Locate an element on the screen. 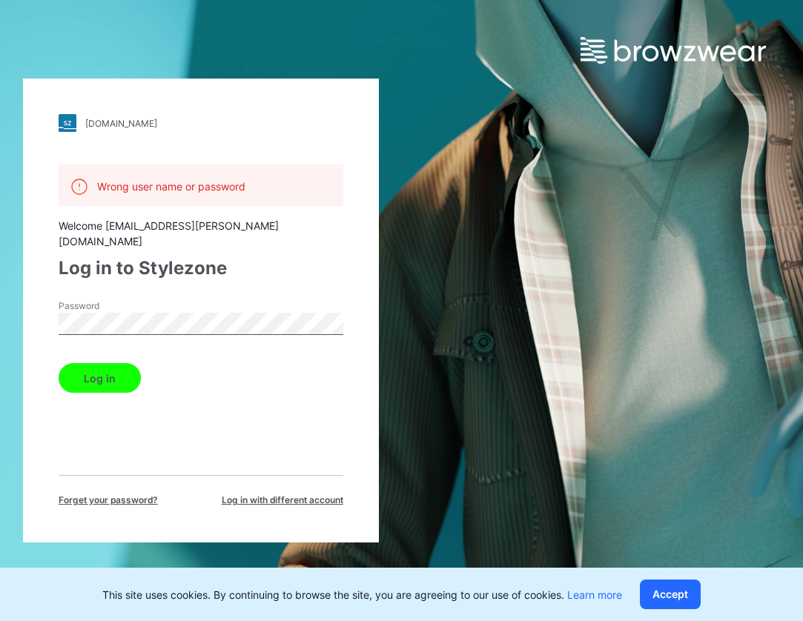  img: alert.76a3ded3c87c6ed799a365e1fca291d4.svg is located at coordinates (79, 187).